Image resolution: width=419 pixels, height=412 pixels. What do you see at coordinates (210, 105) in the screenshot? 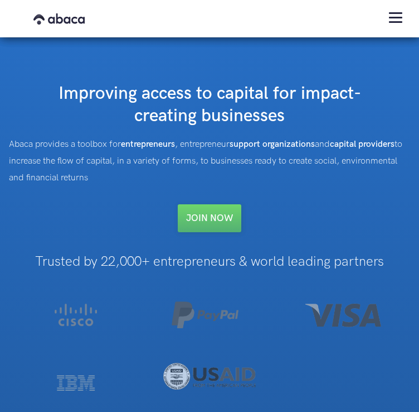
I see `h1: Improving access to capital for impact-creating businesses` at bounding box center [210, 105].